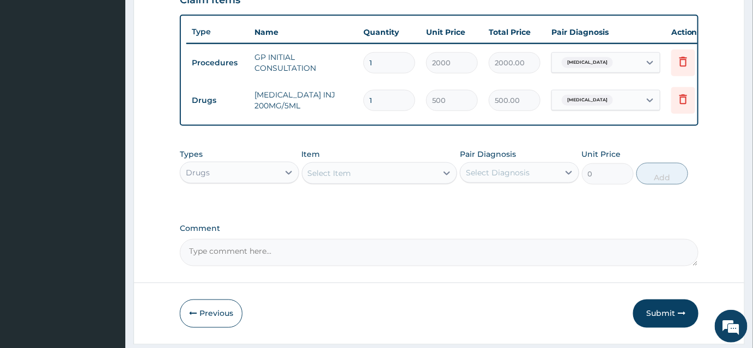  What do you see at coordinates (662, 174) in the screenshot?
I see `button: Add` at bounding box center [662, 174].